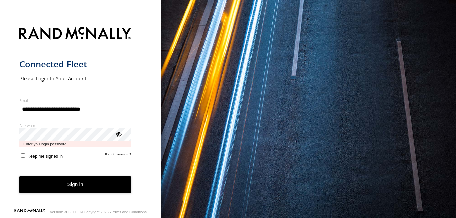  I want to click on a: Forgot password?, so click(118, 156).